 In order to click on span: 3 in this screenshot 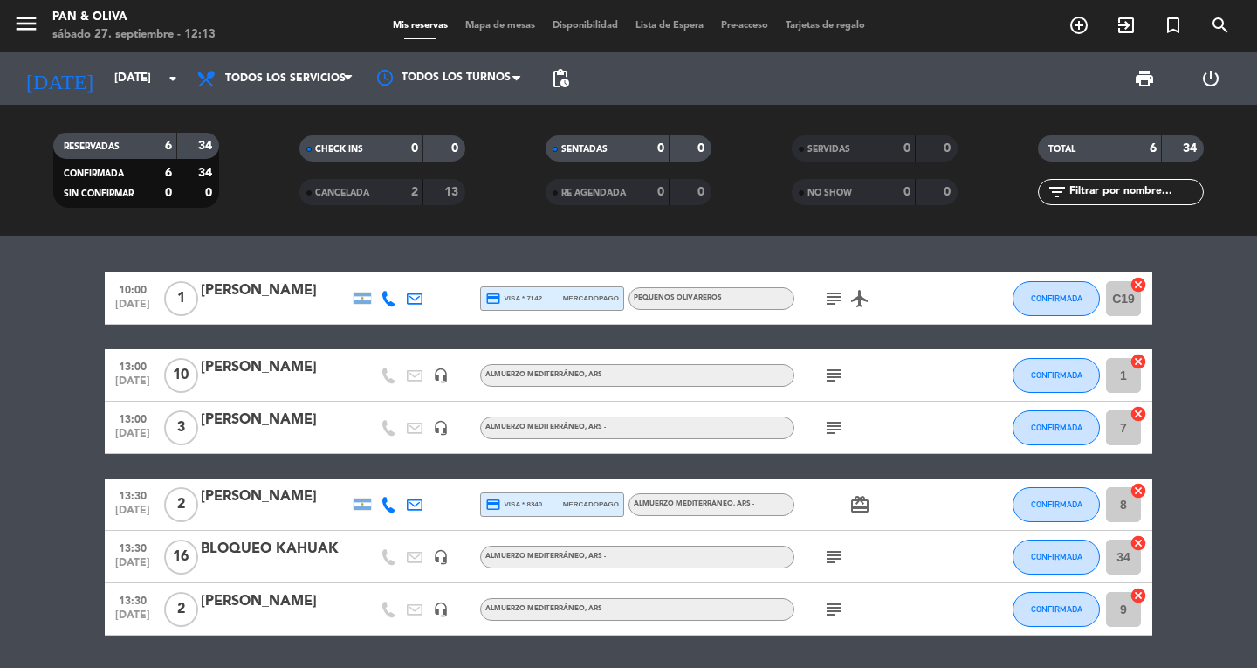, I will do `click(181, 428)`.